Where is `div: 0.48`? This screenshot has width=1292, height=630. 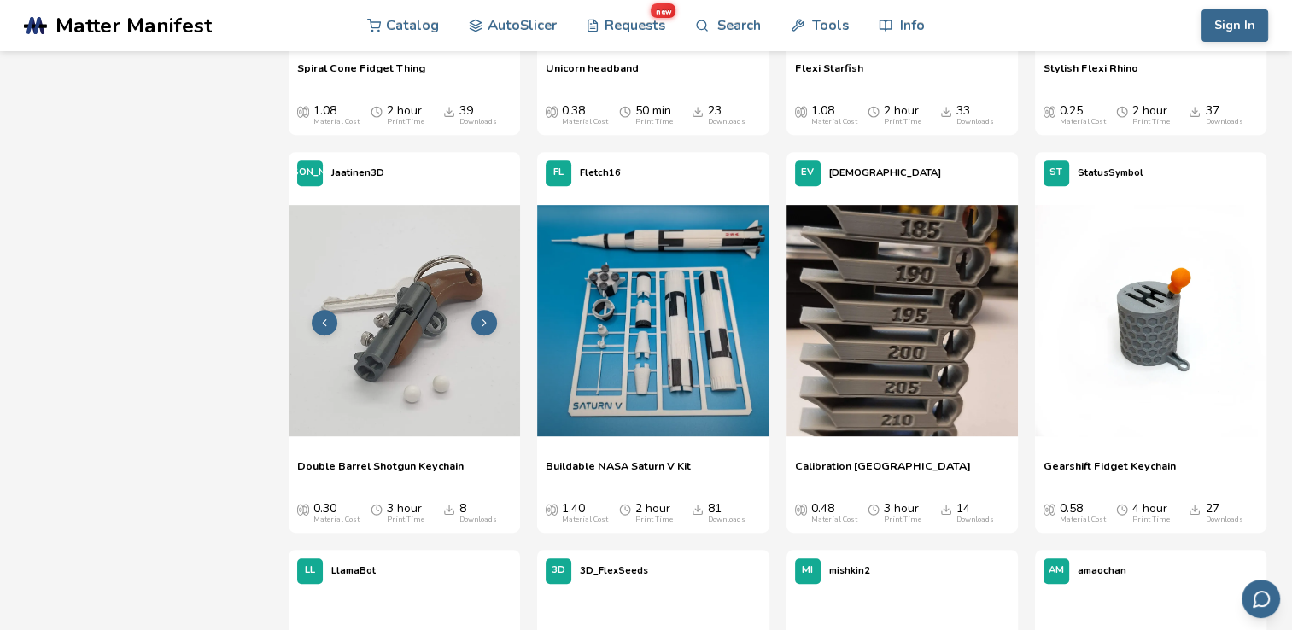
div: 0.48 is located at coordinates (834, 513).